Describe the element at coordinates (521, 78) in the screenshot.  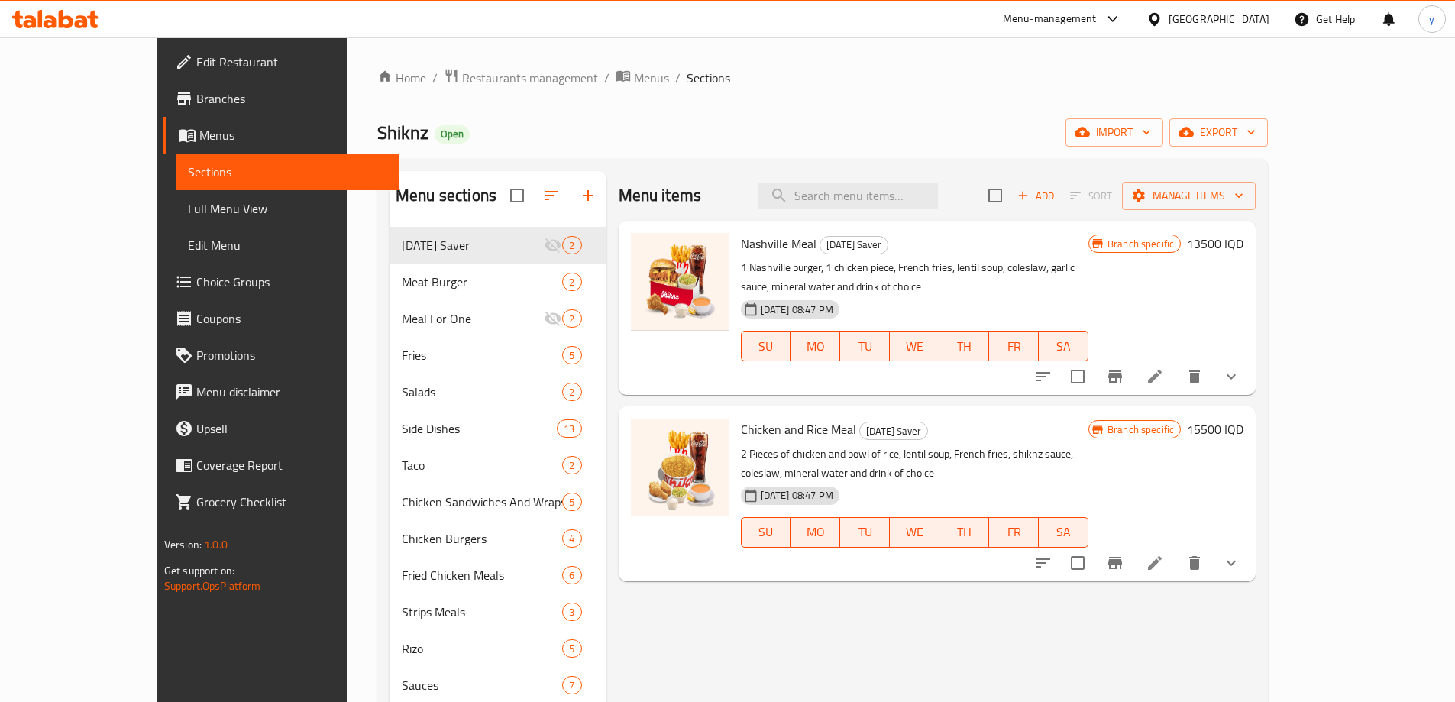
I see `a: Restaurants management` at that location.